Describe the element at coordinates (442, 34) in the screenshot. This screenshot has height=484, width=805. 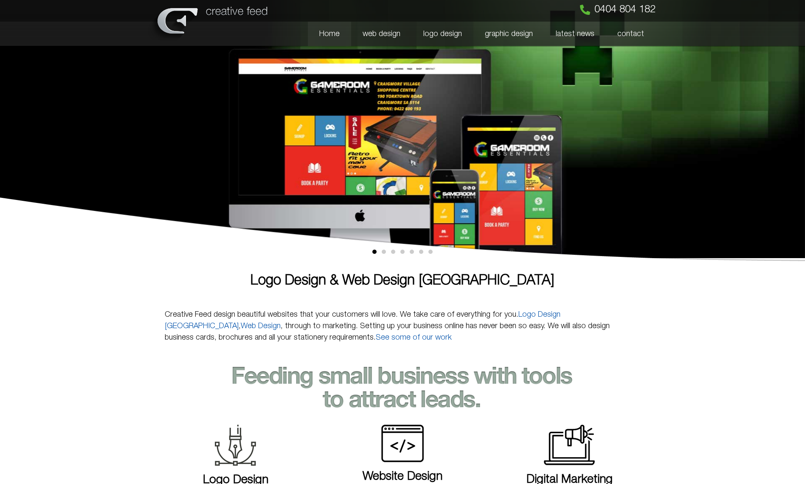
I see `a: logo design` at that location.